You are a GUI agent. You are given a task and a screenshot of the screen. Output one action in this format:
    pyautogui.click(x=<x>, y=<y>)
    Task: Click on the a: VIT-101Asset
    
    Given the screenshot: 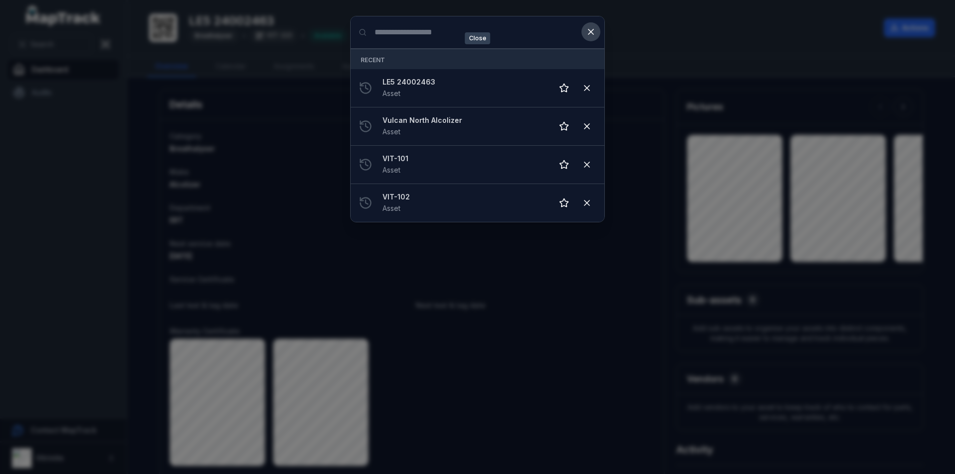 What is the action you would take?
    pyautogui.click(x=464, y=165)
    